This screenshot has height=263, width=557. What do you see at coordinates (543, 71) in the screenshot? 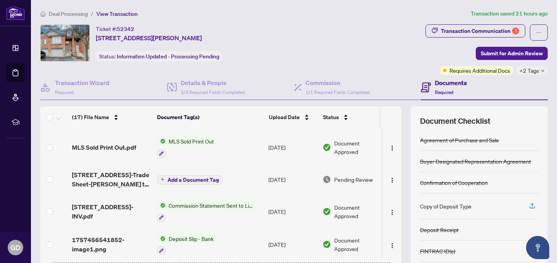
I see `span: down` at bounding box center [543, 71].